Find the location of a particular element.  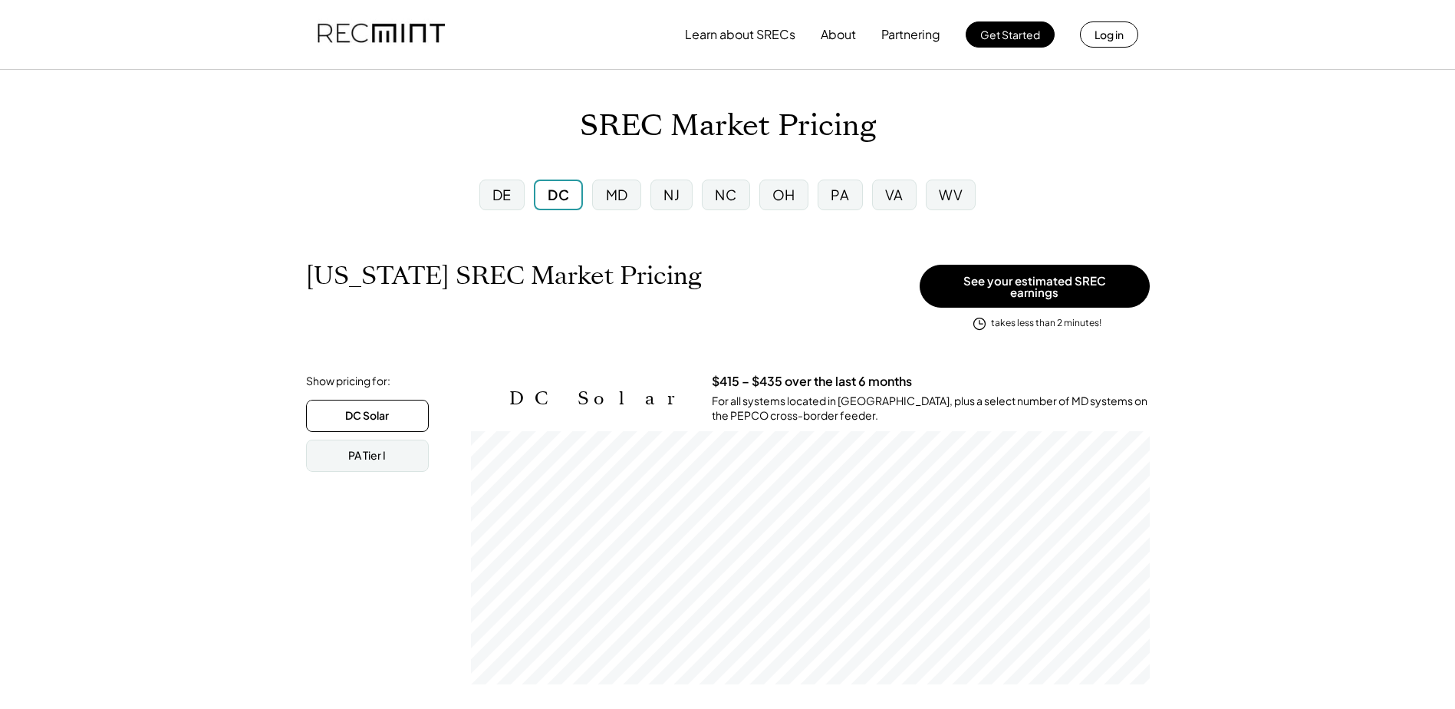

div: MD is located at coordinates (617, 194).